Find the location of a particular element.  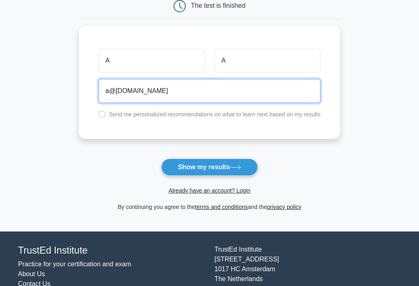

a: Practice for your certification and exam is located at coordinates (75, 264).